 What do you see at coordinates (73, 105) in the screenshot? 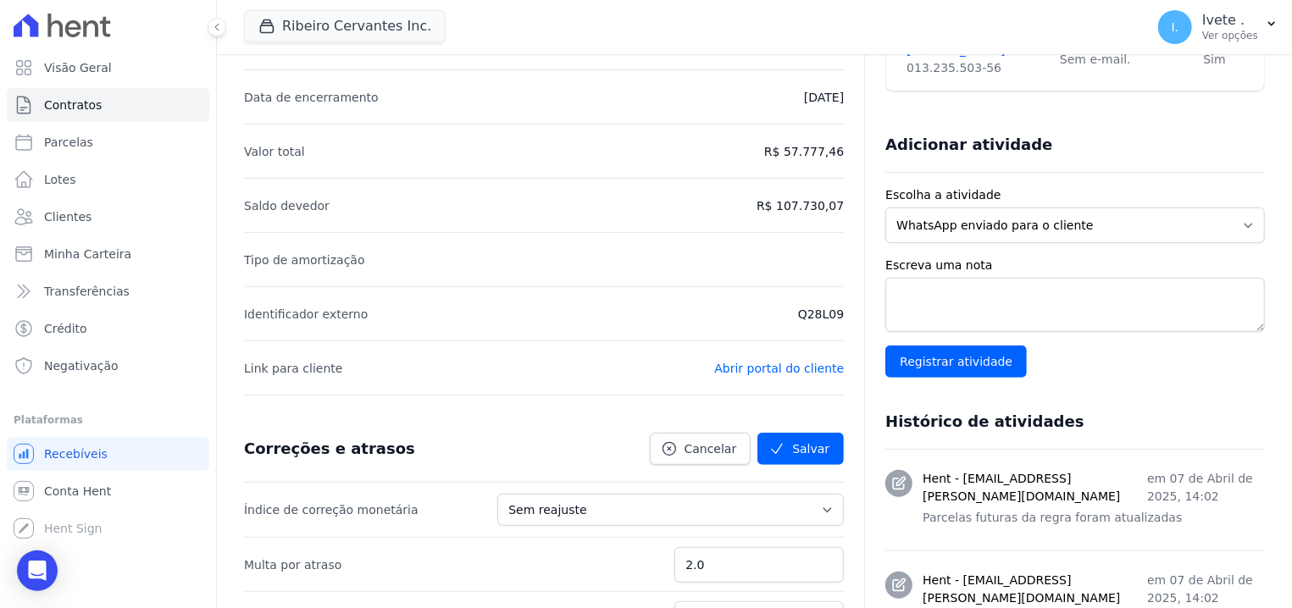
I see `span: Contratos` at bounding box center [73, 105].